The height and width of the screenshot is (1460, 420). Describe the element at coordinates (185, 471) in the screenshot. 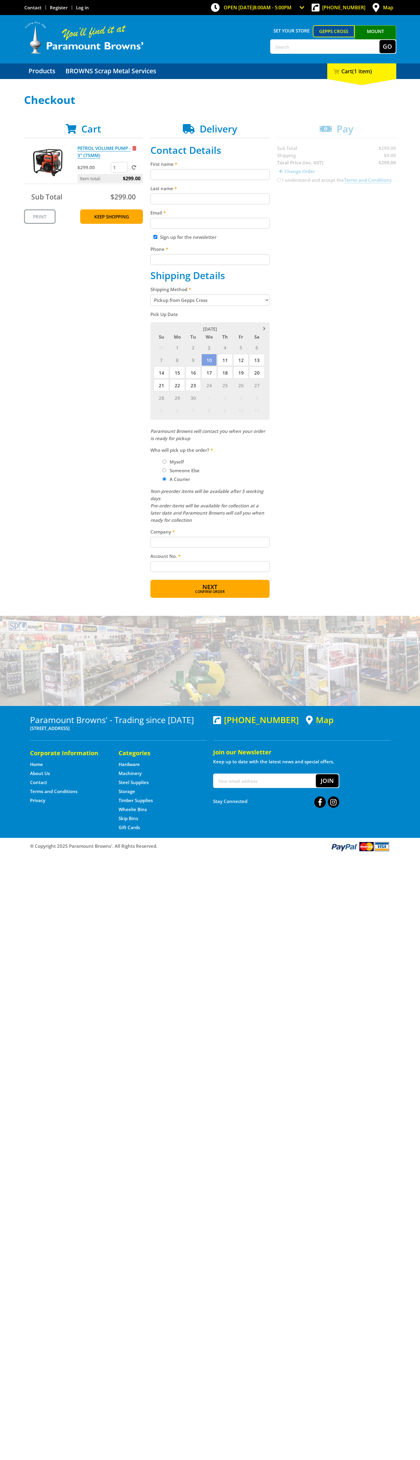

I see `label: Someone Else` at that location.